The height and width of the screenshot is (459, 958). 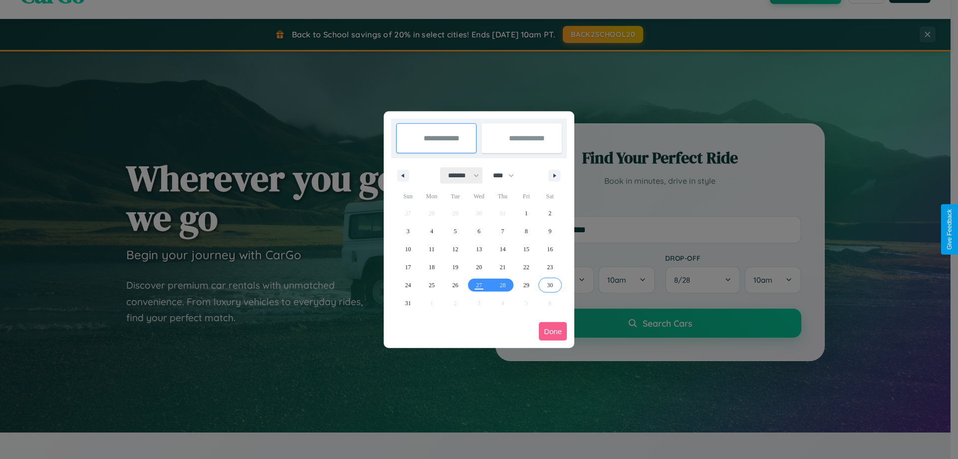 What do you see at coordinates (526, 249) in the screenshot?
I see `button: 15` at bounding box center [526, 249].